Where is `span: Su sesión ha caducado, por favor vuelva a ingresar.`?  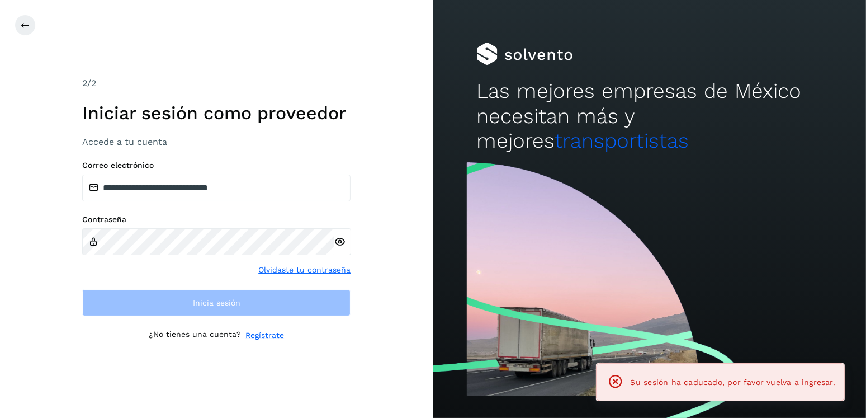
span: Su sesión ha caducado, por favor vuelva a ingresar. is located at coordinates (733, 382).